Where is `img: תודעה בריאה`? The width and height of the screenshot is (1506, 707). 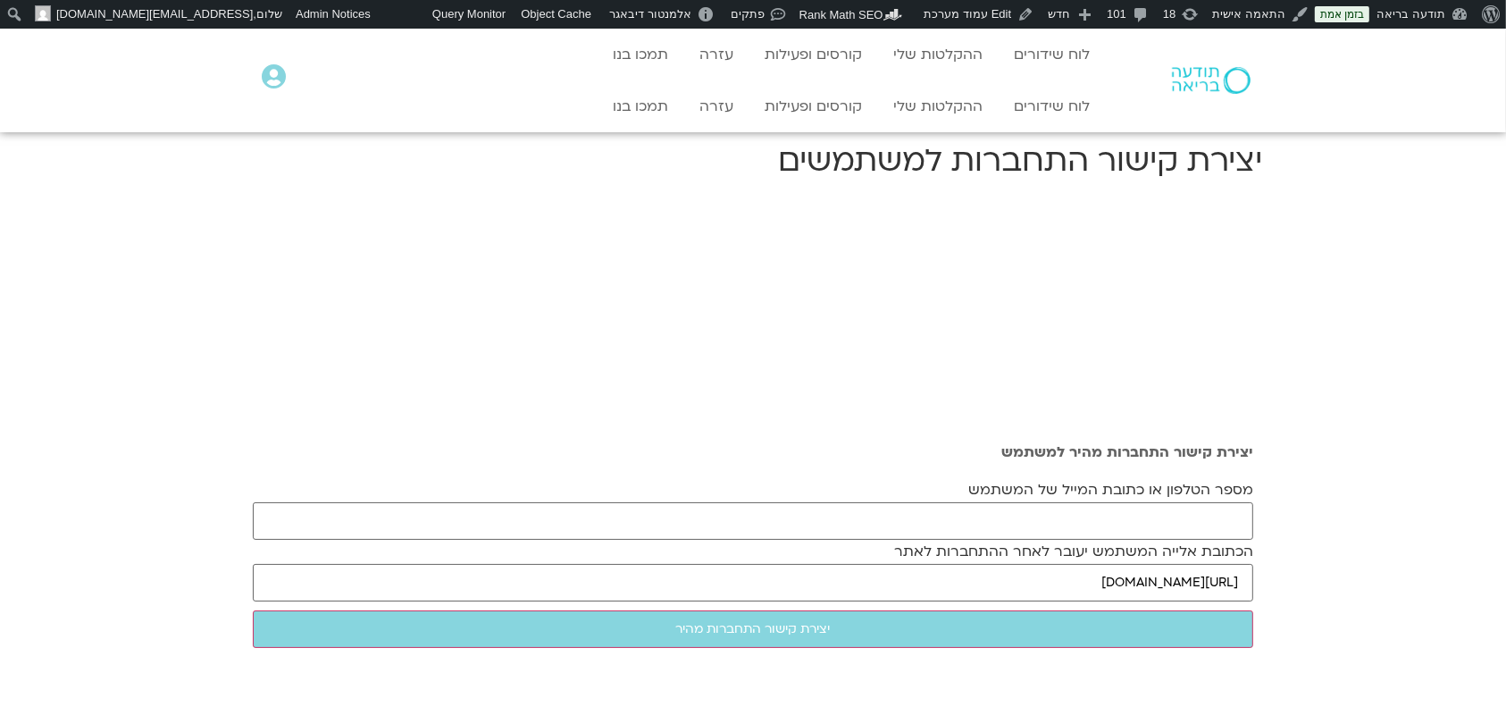 img: תודעה בריאה is located at coordinates (1211, 80).